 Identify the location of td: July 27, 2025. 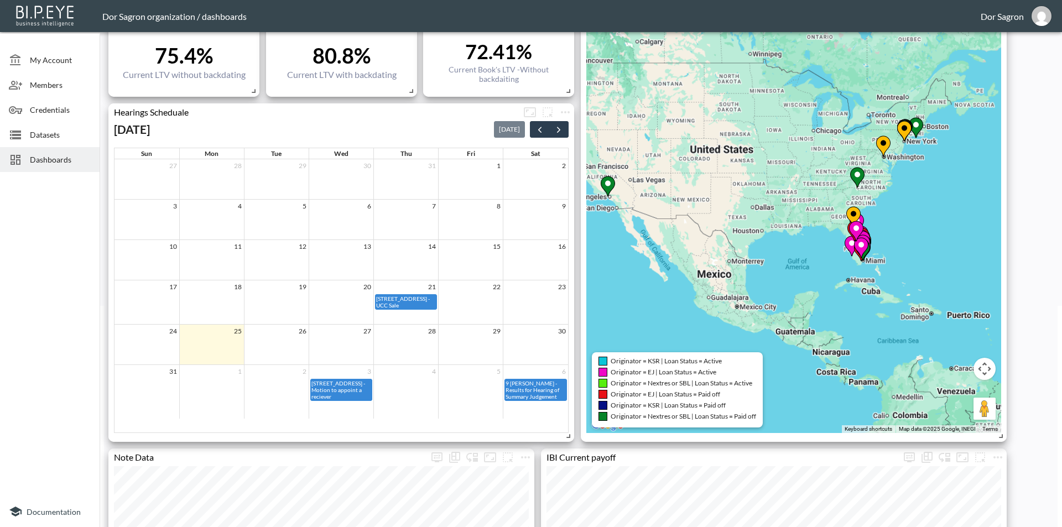
(147, 179).